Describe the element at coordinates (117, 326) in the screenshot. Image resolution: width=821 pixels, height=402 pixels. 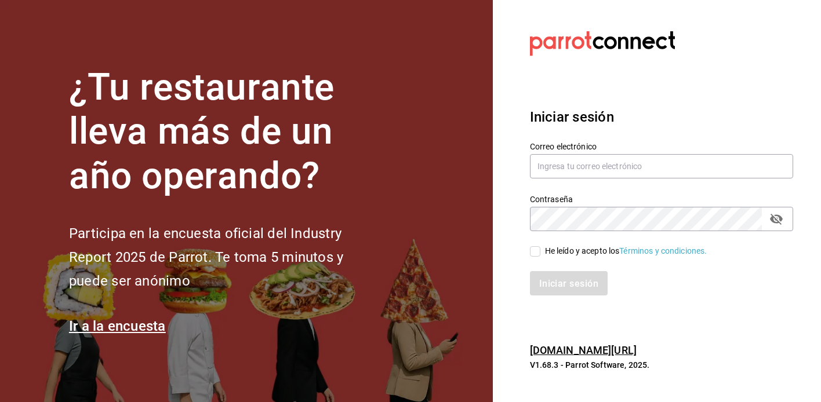
I see `a: Ir a la encuesta` at that location.